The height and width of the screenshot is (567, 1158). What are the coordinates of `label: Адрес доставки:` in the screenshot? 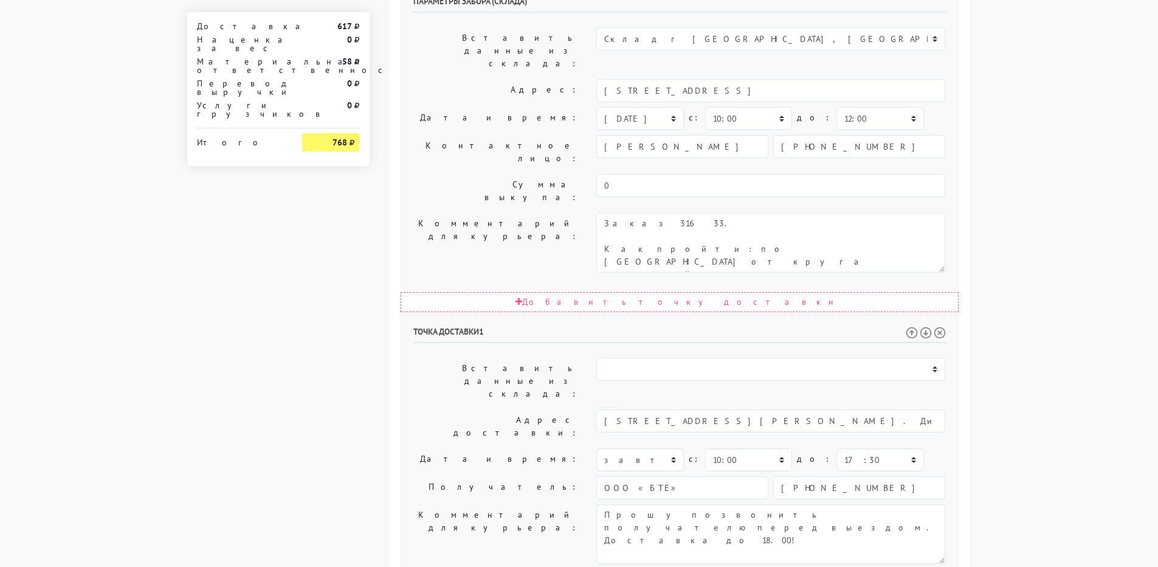 It's located at (496, 426).